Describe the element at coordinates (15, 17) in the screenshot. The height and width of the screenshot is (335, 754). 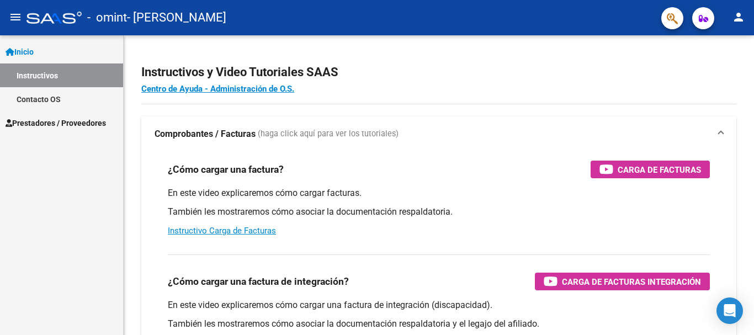
I see `mat-icon: menu` at that location.